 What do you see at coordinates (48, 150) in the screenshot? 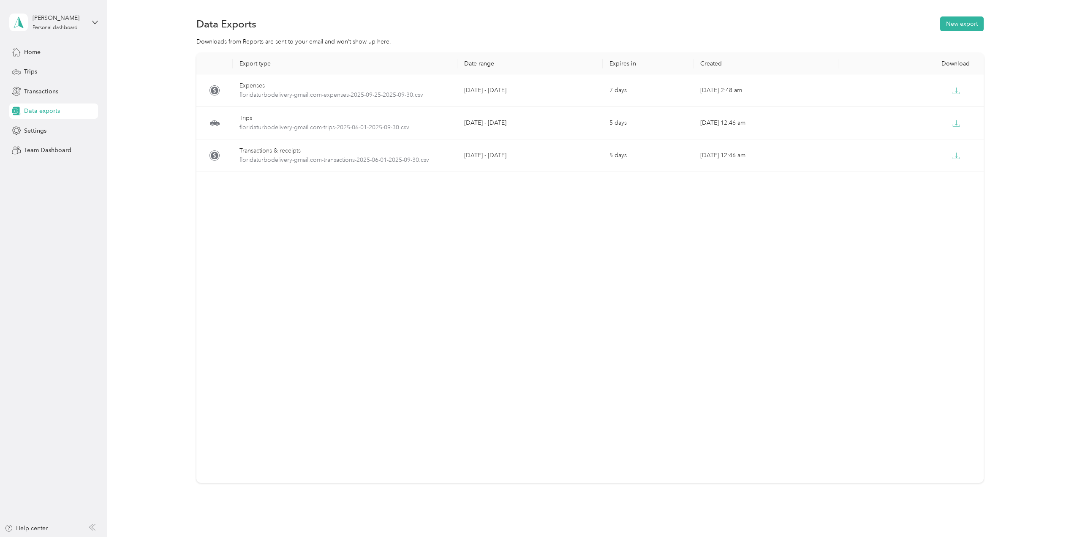
I see `span: Team Dashboard` at bounding box center [48, 150].